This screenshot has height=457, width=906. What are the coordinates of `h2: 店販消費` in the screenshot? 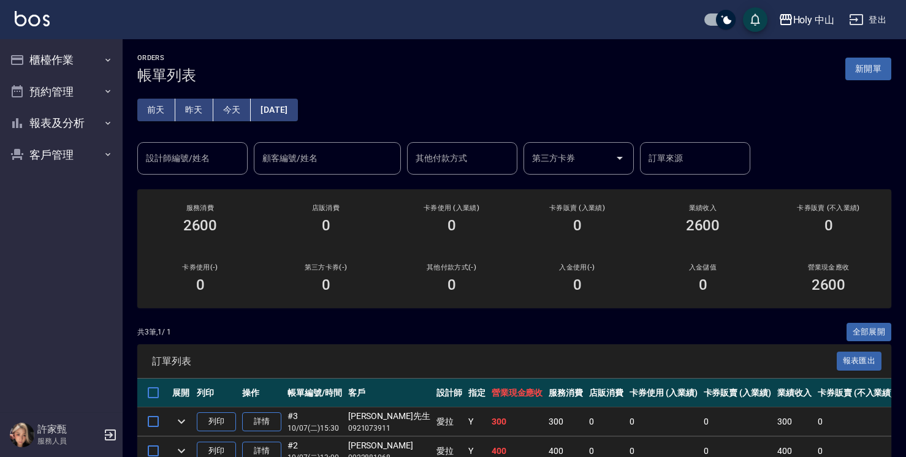 It's located at (325, 208).